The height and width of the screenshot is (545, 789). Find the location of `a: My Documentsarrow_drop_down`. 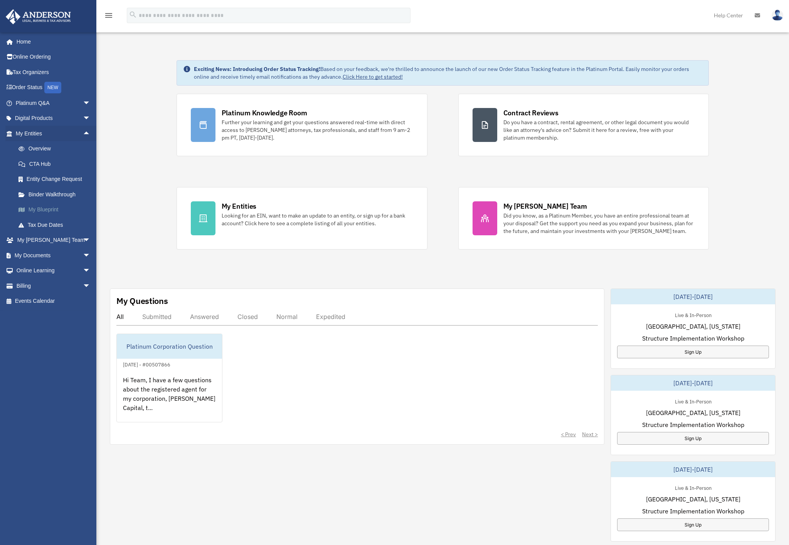

a: My Documentsarrow_drop_down is located at coordinates (54, 255).